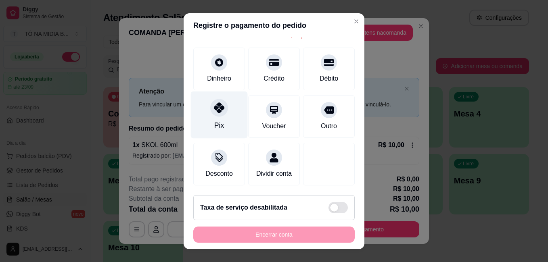  I want to click on div: Crédito, so click(274, 79).